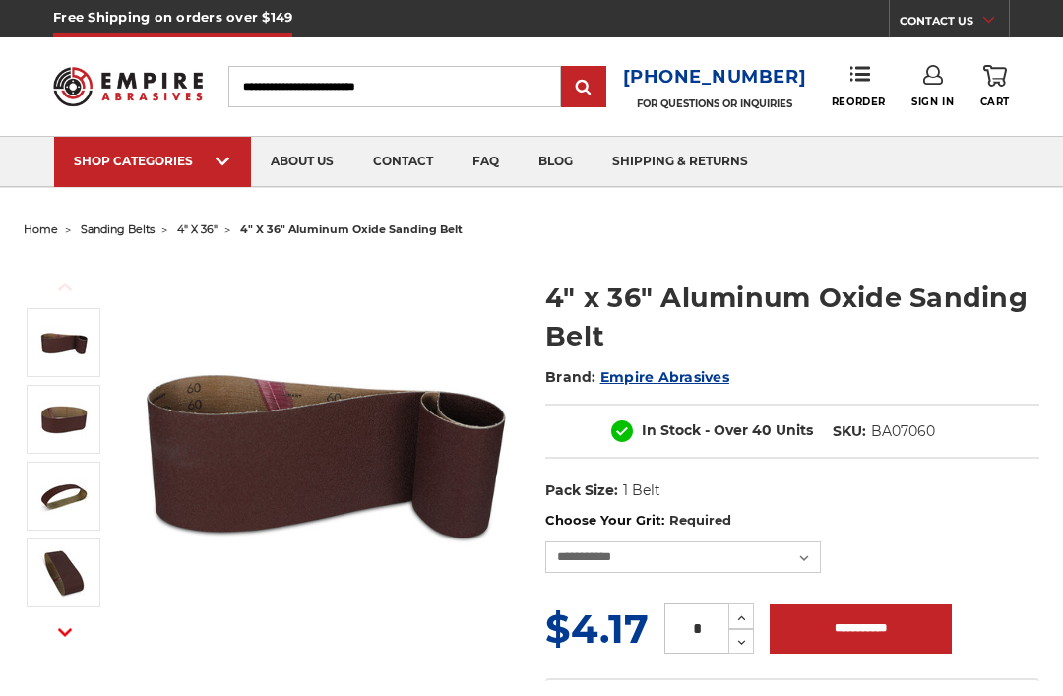 The height and width of the screenshot is (696, 1063). What do you see at coordinates (583, 88) in the screenshot?
I see `input: Submit` at bounding box center [583, 88].